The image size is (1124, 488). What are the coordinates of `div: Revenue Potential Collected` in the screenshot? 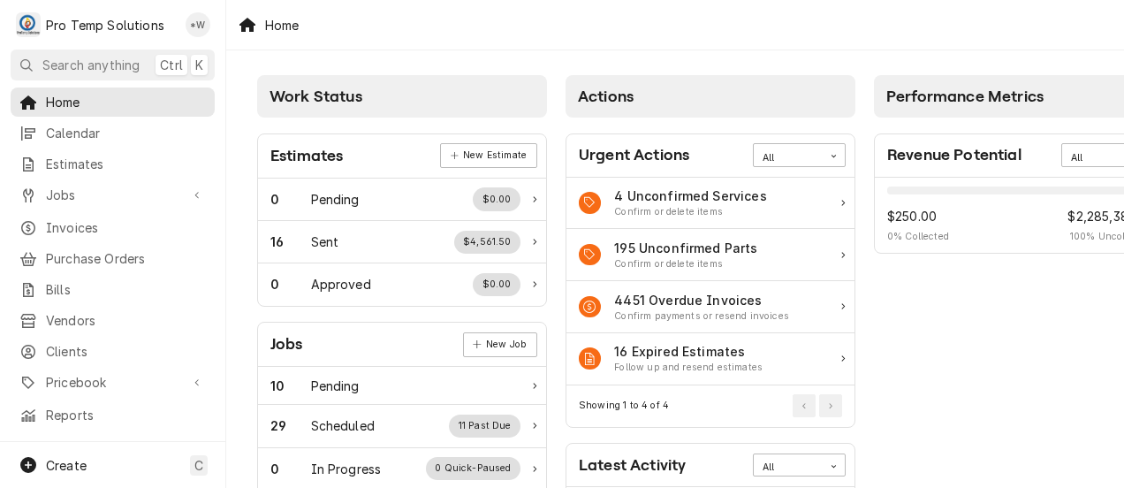 It's located at (918, 225).